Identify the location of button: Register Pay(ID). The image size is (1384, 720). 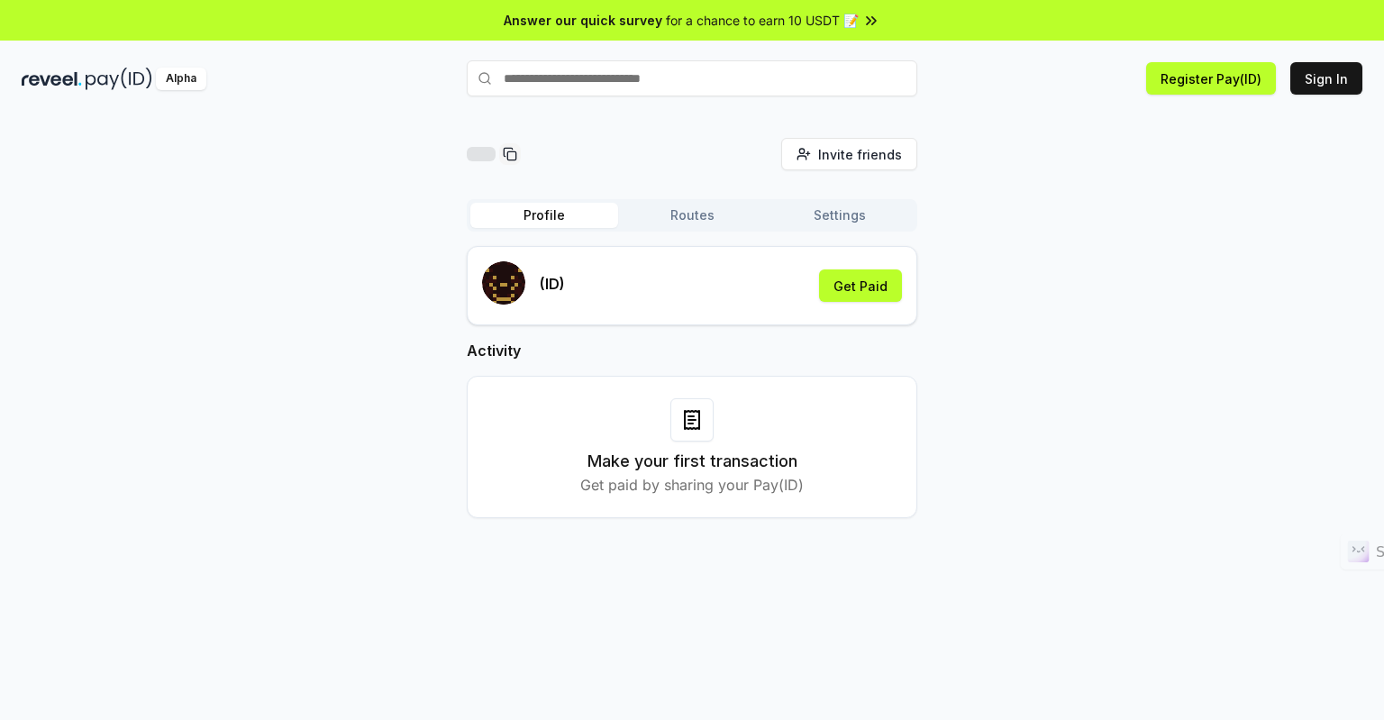
(1211, 78).